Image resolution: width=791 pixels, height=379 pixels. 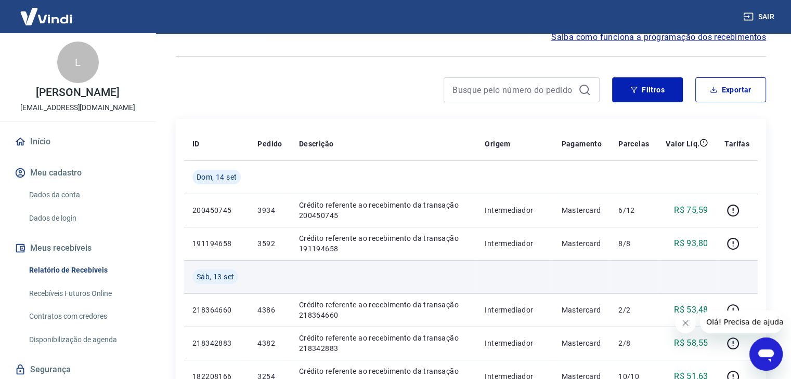 I want to click on p: Pedido, so click(x=269, y=144).